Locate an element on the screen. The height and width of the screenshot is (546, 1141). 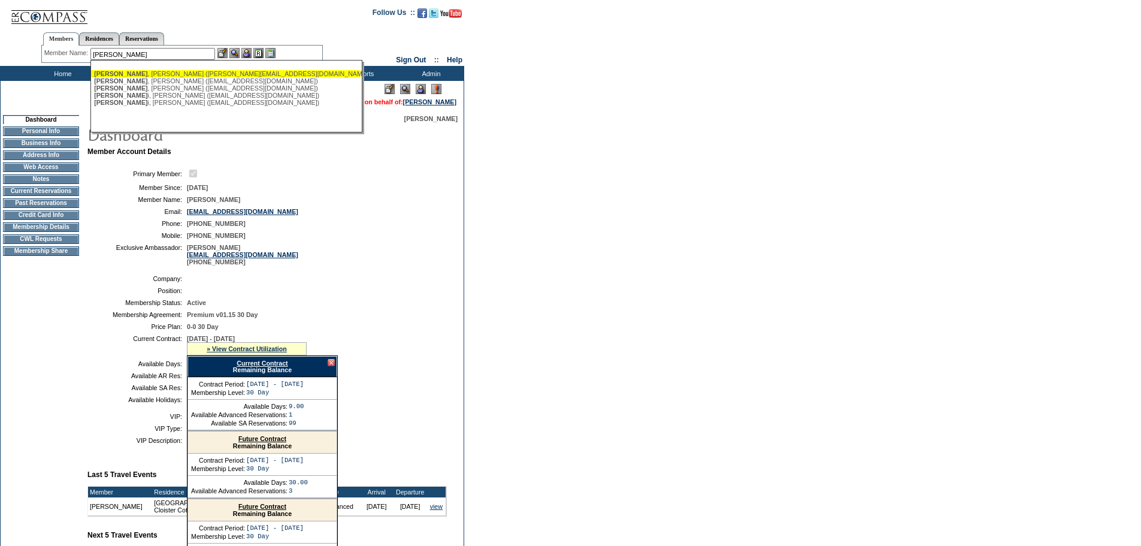
td: Dashboard is located at coordinates (41, 119).